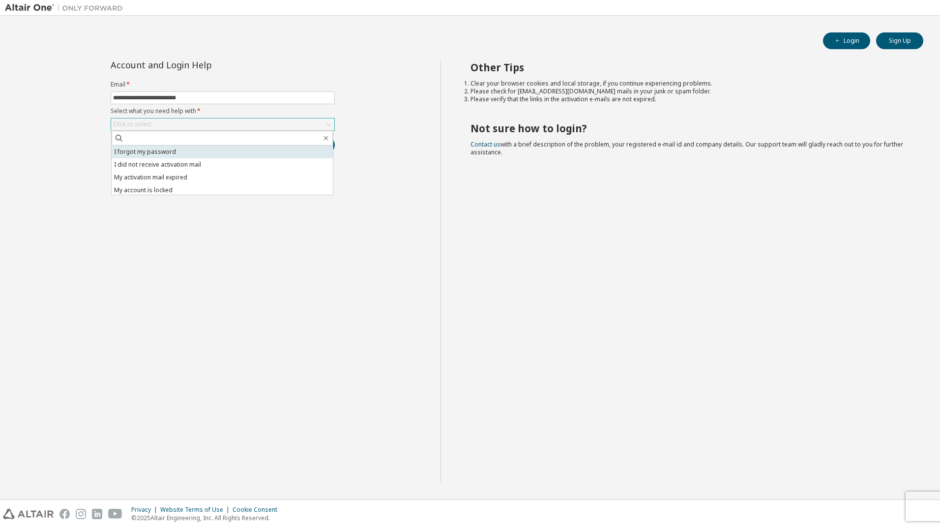 This screenshot has height=528, width=940. What do you see at coordinates (485, 144) in the screenshot?
I see `a: Contact us` at bounding box center [485, 144].